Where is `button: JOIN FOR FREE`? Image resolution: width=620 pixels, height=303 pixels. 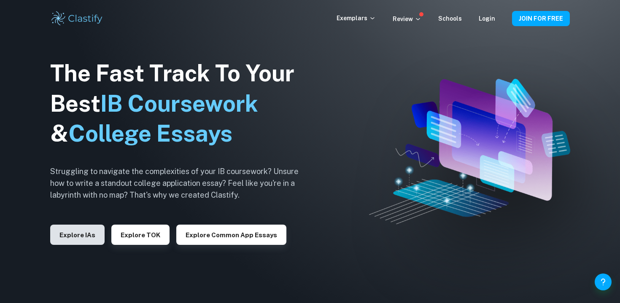 button: JOIN FOR FREE is located at coordinates (541, 19).